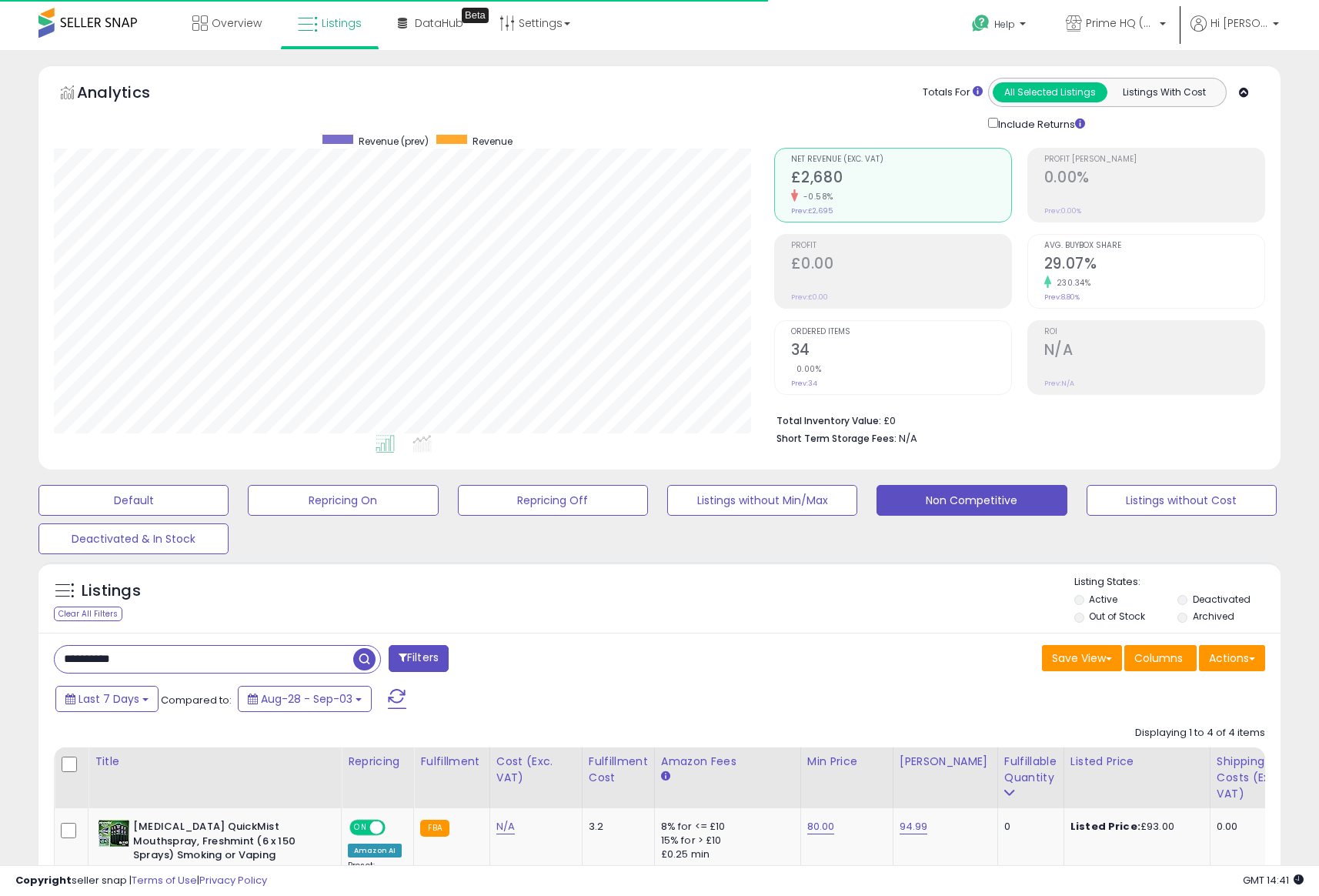  I want to click on span: Help, so click(1004, 24).